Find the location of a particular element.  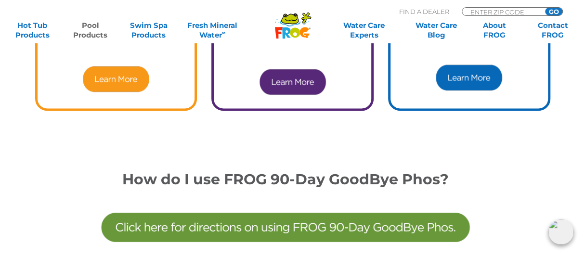

a: AboutFROG is located at coordinates (495, 30).